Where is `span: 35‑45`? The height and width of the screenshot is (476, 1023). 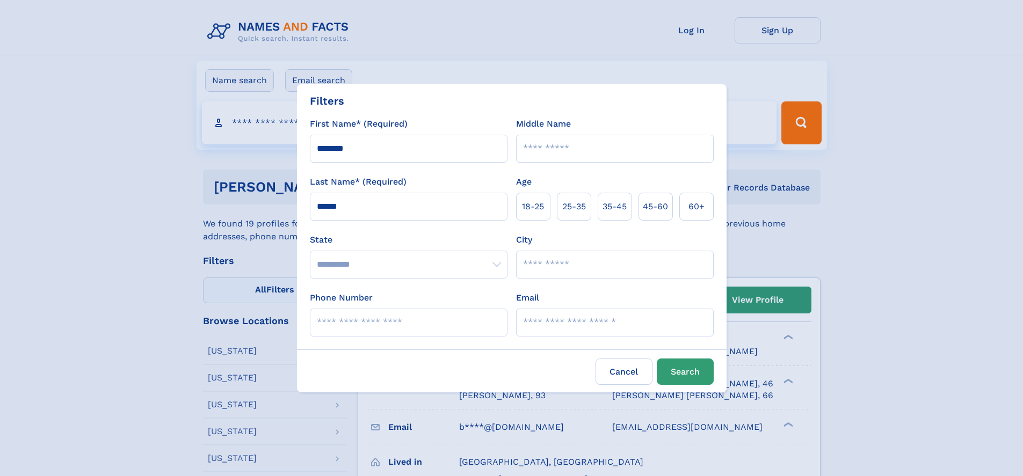
span: 35‑45 is located at coordinates (614, 207).